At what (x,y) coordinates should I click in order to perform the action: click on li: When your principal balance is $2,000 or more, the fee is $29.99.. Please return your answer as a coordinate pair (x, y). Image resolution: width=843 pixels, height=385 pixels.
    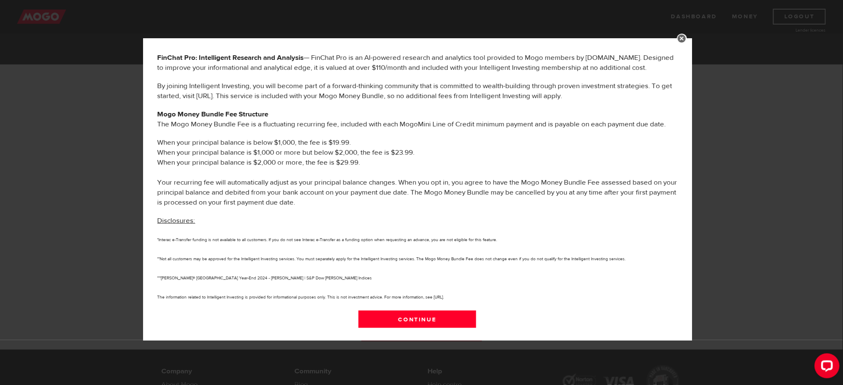
    Looking at the image, I should click on (418, 168).